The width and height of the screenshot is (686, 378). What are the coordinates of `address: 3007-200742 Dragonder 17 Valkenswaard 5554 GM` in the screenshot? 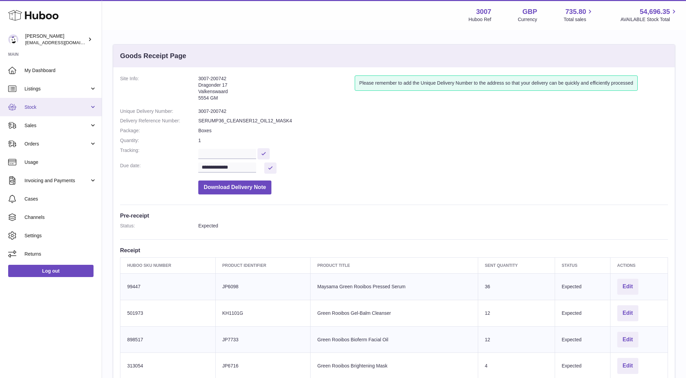 It's located at (277, 90).